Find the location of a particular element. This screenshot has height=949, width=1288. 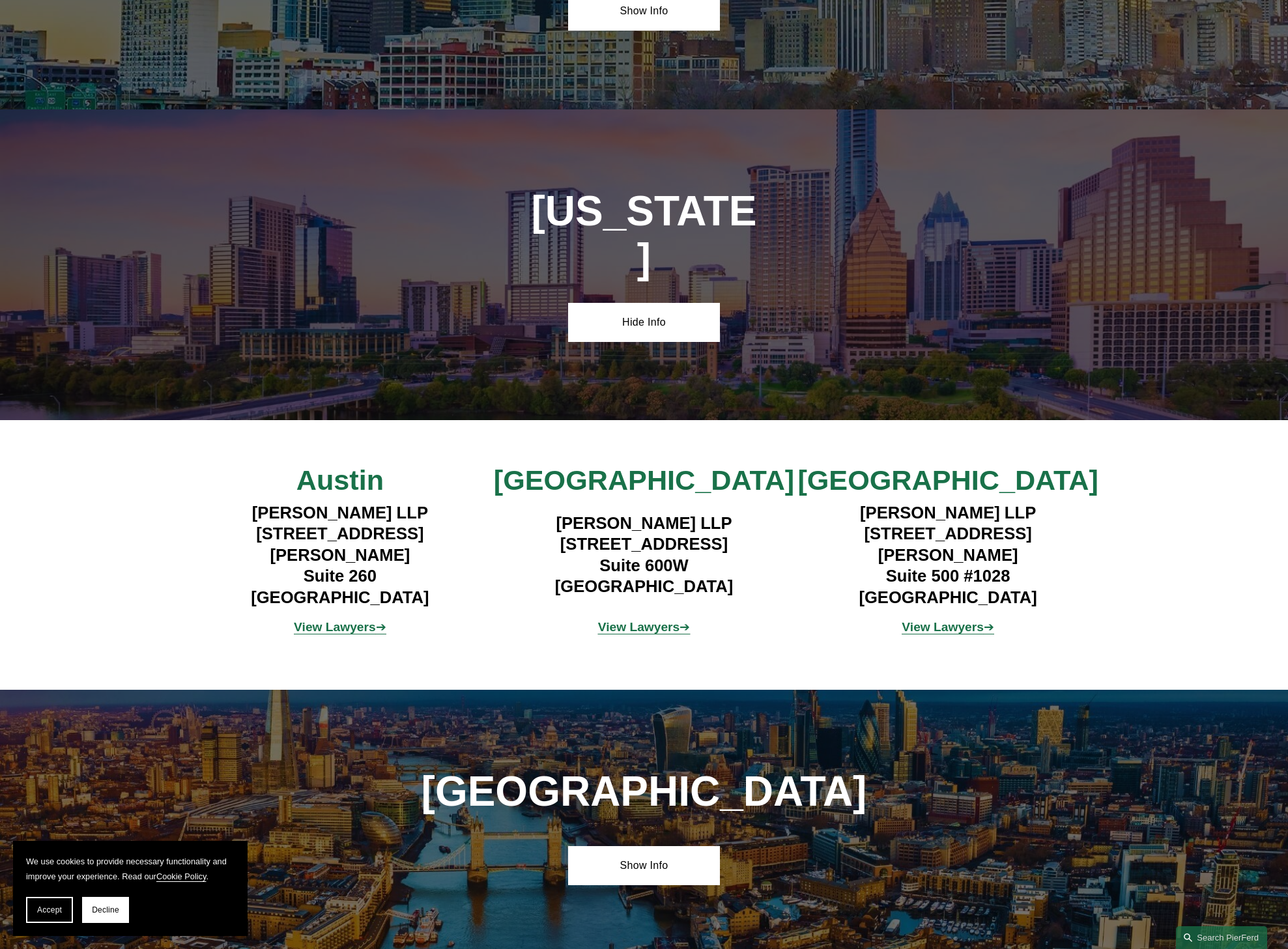

a: Hide Info is located at coordinates (644, 323).